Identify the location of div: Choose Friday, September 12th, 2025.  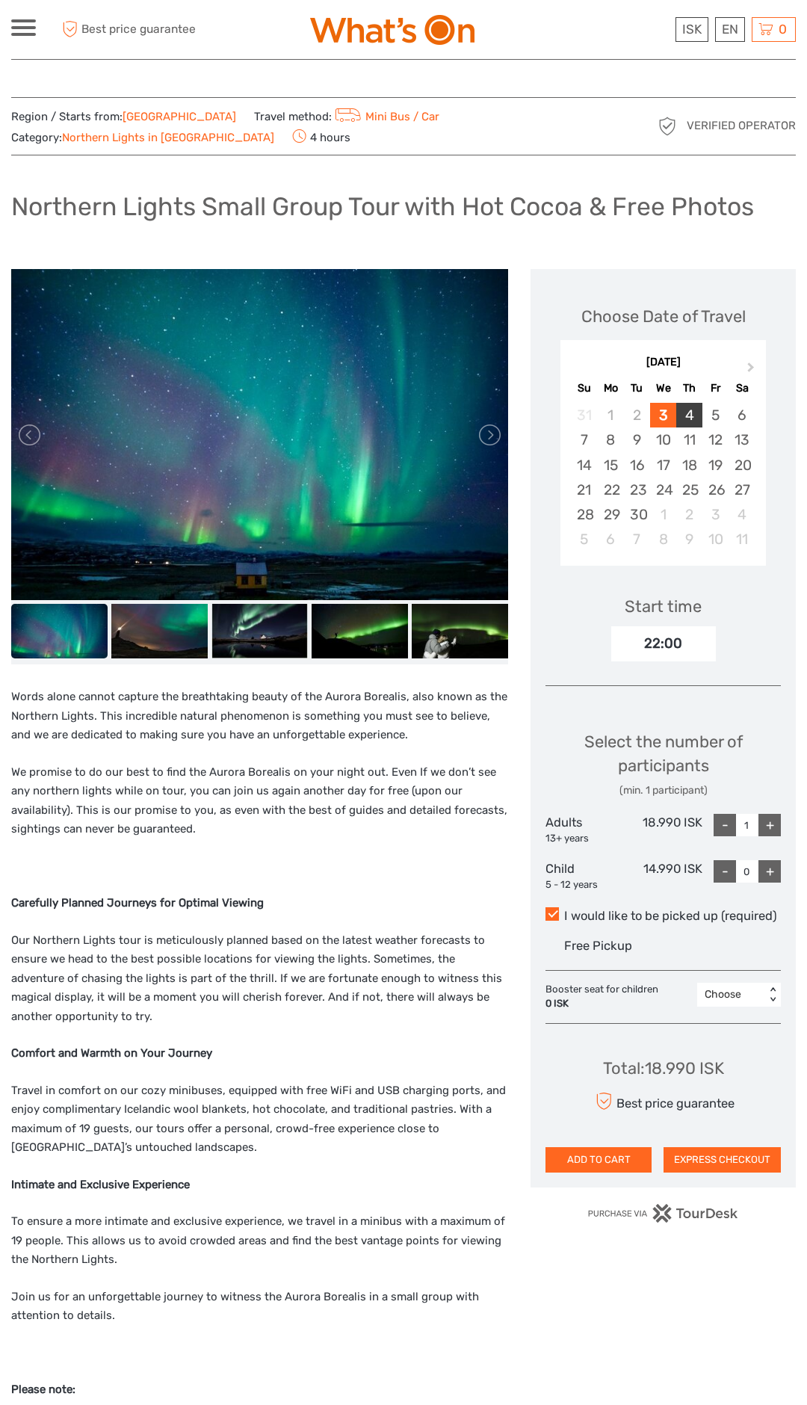
(715, 440).